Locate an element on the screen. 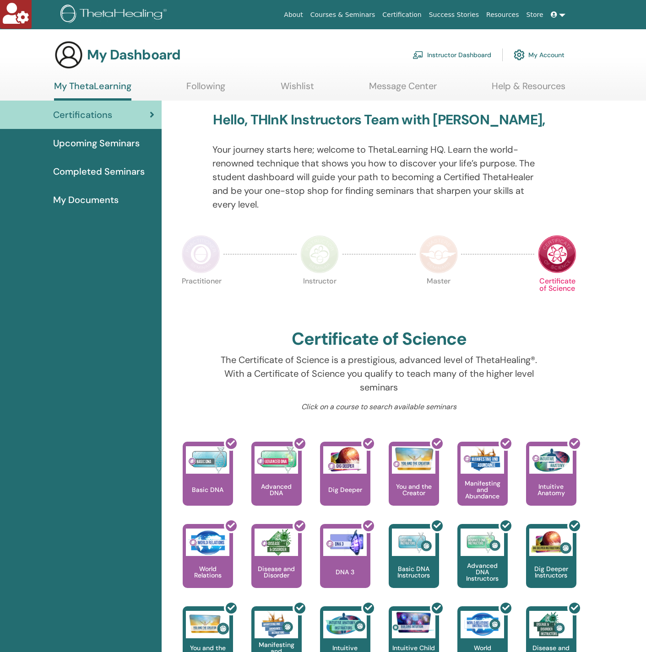 The image size is (646, 652). img: Manifesting and Abundance Instructors is located at coordinates (276, 625).